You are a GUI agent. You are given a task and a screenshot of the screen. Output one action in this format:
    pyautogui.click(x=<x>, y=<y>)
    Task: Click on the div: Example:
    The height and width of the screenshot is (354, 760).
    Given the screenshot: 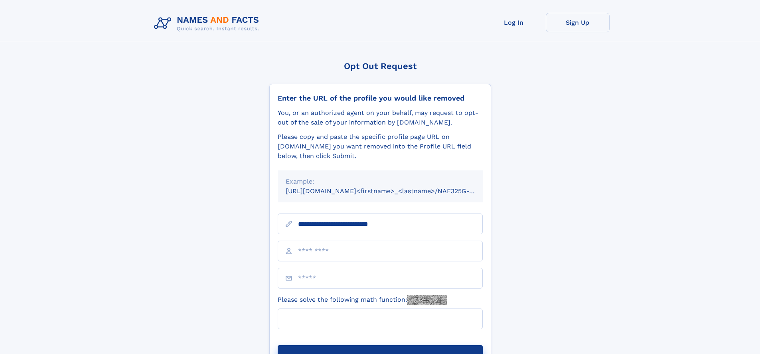 What is the action you would take?
    pyautogui.click(x=380, y=182)
    